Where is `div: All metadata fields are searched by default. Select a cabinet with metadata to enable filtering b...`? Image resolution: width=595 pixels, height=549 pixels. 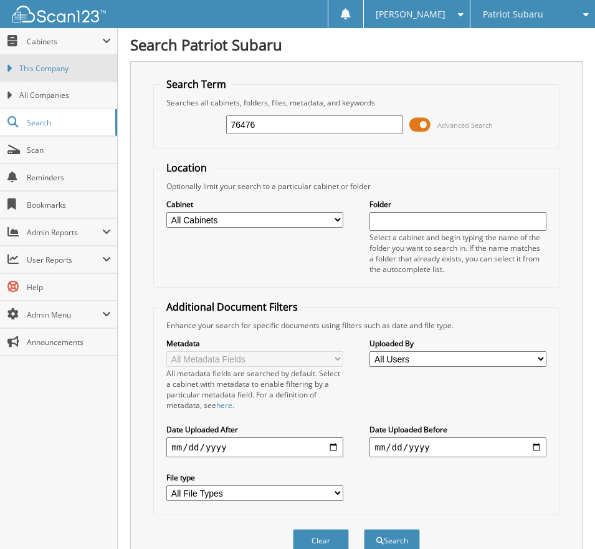
div: All metadata fields are searched by default. Select a cabinet with metadata to enable filtering b... is located at coordinates (254, 389).